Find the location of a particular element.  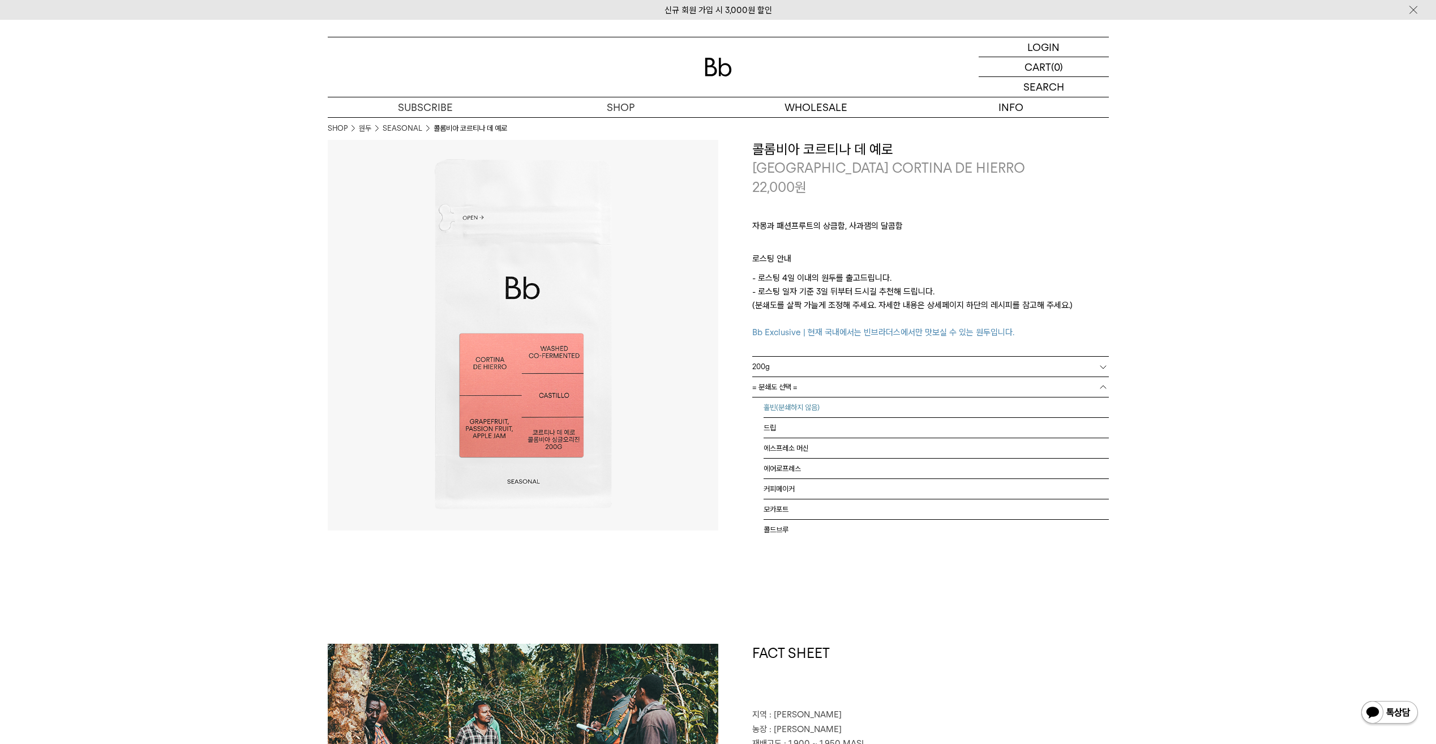

p: 22,000 is located at coordinates (780, 187).